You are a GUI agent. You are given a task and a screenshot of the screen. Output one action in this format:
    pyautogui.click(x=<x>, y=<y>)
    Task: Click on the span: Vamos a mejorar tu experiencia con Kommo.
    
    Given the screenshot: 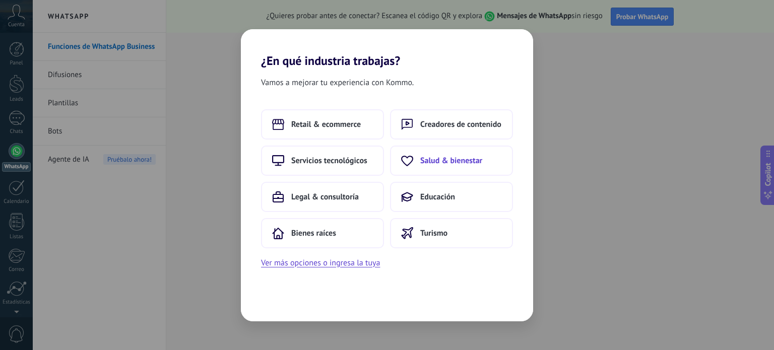 What is the action you would take?
    pyautogui.click(x=337, y=83)
    